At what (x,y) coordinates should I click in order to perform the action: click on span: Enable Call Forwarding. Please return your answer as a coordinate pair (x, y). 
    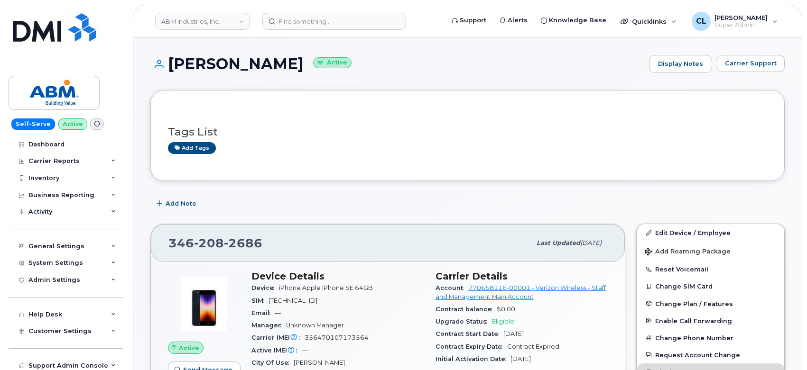
    Looking at the image, I should click on (694, 321).